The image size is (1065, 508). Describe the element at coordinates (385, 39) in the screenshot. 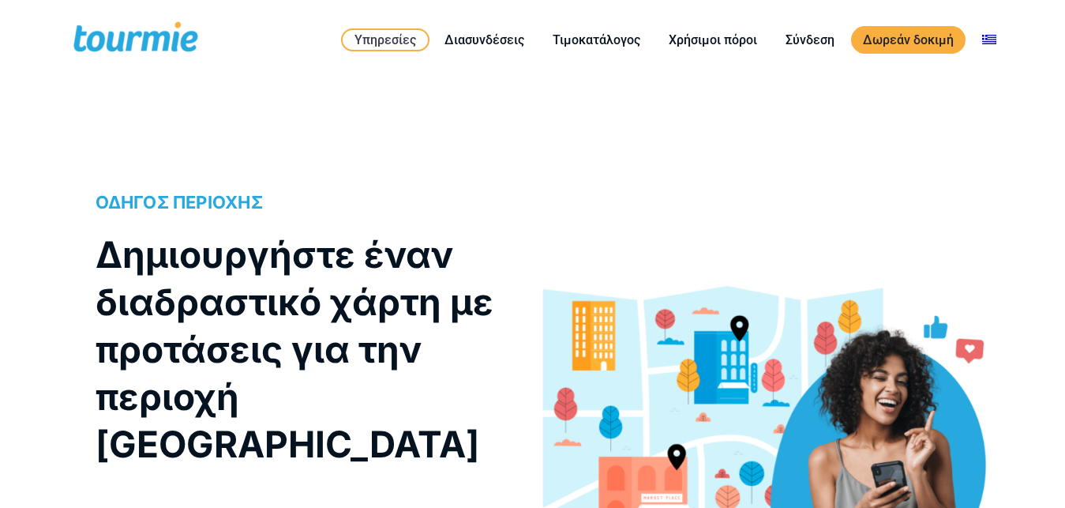

I see `a: Υπηρεσίες` at that location.